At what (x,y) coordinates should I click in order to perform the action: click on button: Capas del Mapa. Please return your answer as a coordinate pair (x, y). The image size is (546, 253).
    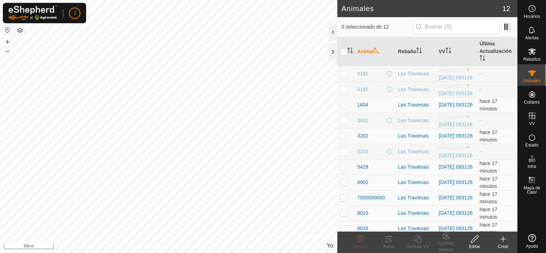
    Looking at the image, I should click on (20, 30).